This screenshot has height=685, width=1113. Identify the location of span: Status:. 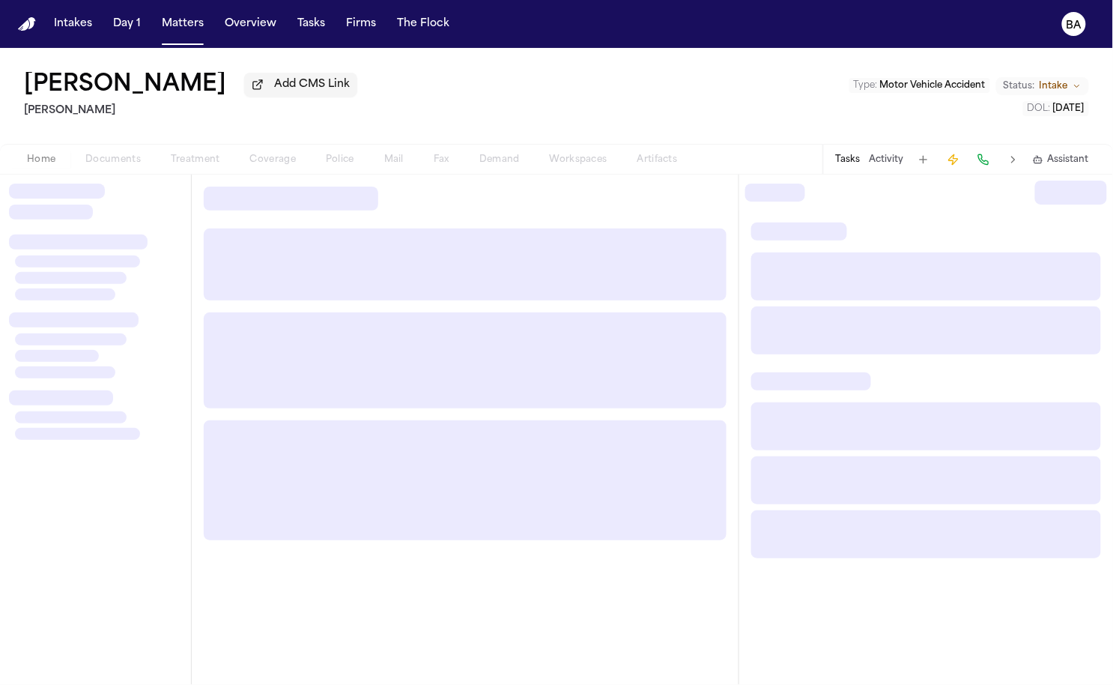
(1019, 86).